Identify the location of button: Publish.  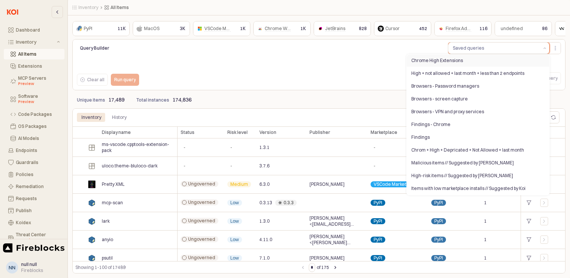
(34, 211).